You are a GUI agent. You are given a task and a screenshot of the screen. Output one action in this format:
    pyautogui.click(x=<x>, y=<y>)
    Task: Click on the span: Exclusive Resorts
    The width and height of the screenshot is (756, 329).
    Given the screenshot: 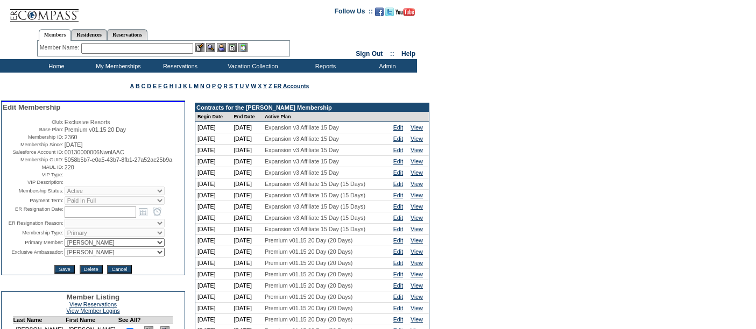 What is the action you would take?
    pyautogui.click(x=87, y=122)
    